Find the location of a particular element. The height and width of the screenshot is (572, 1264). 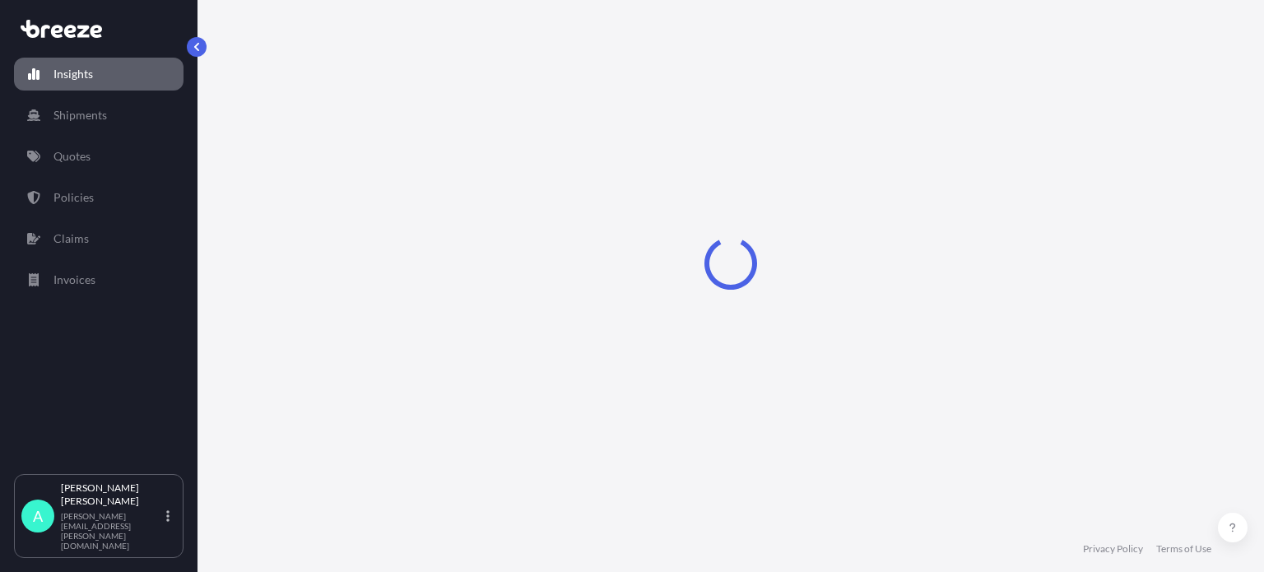

span: A is located at coordinates (38, 516).